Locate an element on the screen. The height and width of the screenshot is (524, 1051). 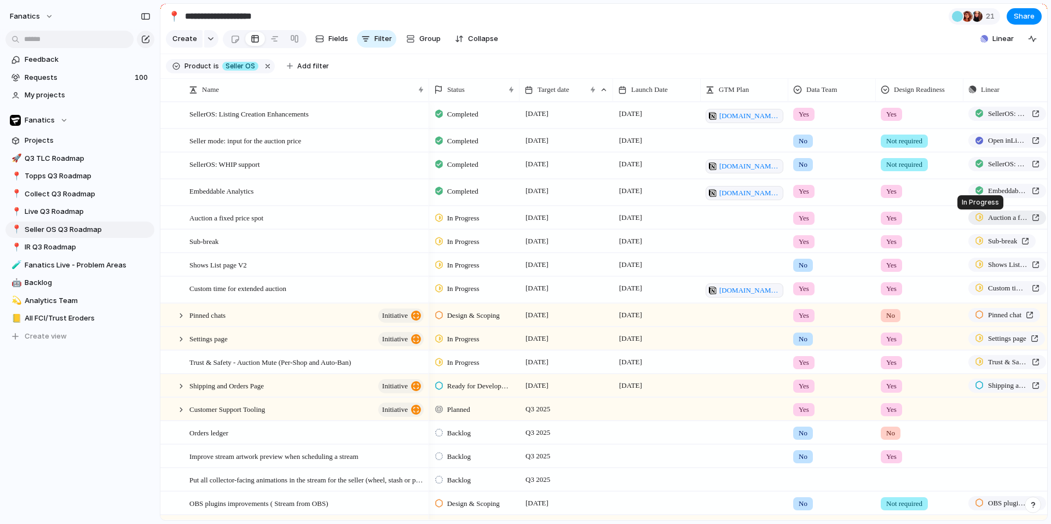
span: Orders ledger is located at coordinates (209, 432).